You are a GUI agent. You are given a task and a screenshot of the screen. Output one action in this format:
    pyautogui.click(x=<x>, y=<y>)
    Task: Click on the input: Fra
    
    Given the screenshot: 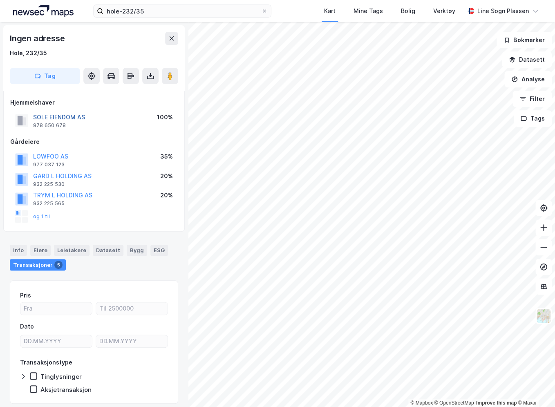 What is the action you would take?
    pyautogui.click(x=56, y=309)
    